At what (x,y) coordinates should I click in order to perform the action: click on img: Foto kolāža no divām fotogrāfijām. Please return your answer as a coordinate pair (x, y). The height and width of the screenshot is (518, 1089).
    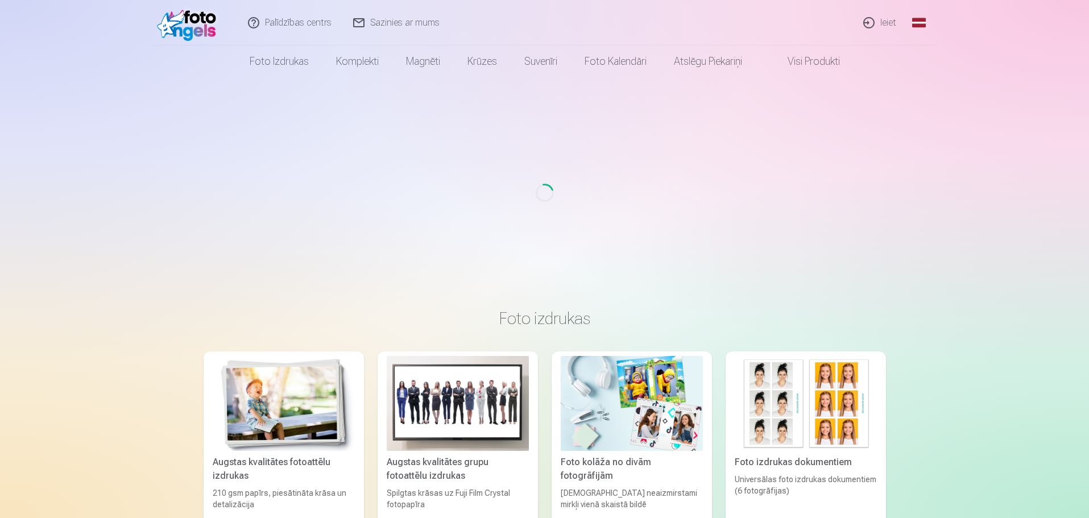
    Looking at the image, I should click on (632, 403).